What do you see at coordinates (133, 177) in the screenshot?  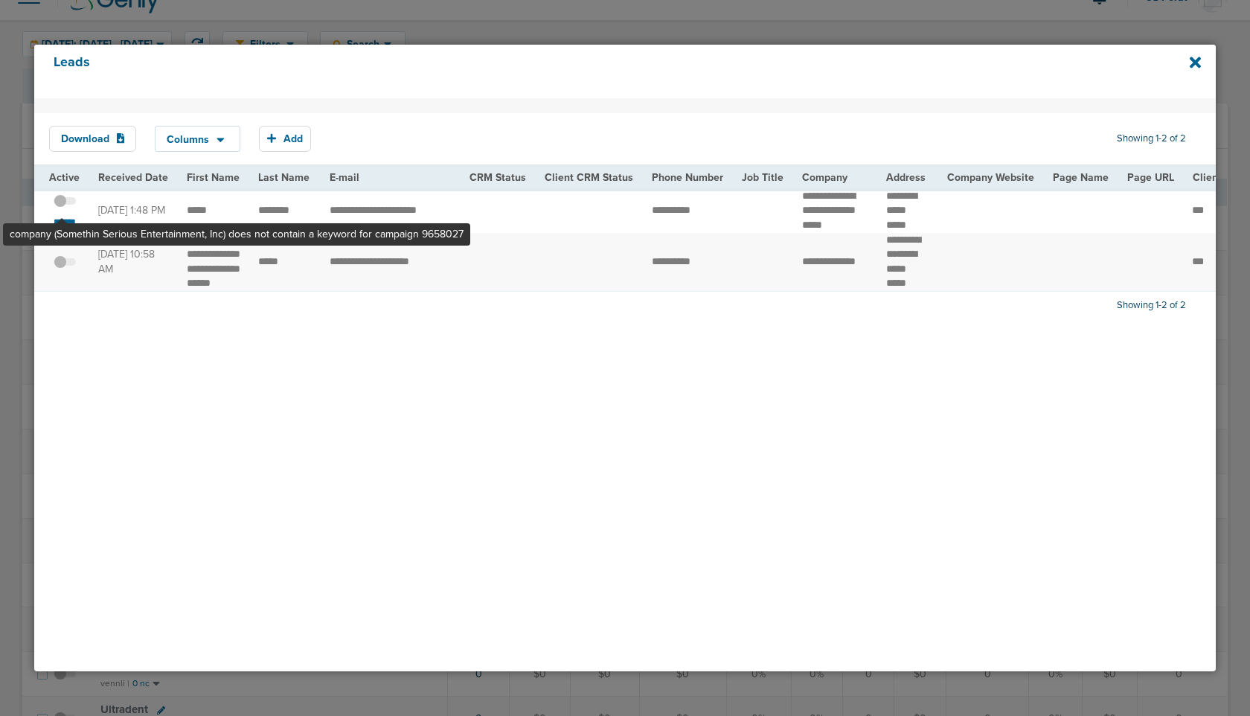 I see `span: Received Date` at bounding box center [133, 177].